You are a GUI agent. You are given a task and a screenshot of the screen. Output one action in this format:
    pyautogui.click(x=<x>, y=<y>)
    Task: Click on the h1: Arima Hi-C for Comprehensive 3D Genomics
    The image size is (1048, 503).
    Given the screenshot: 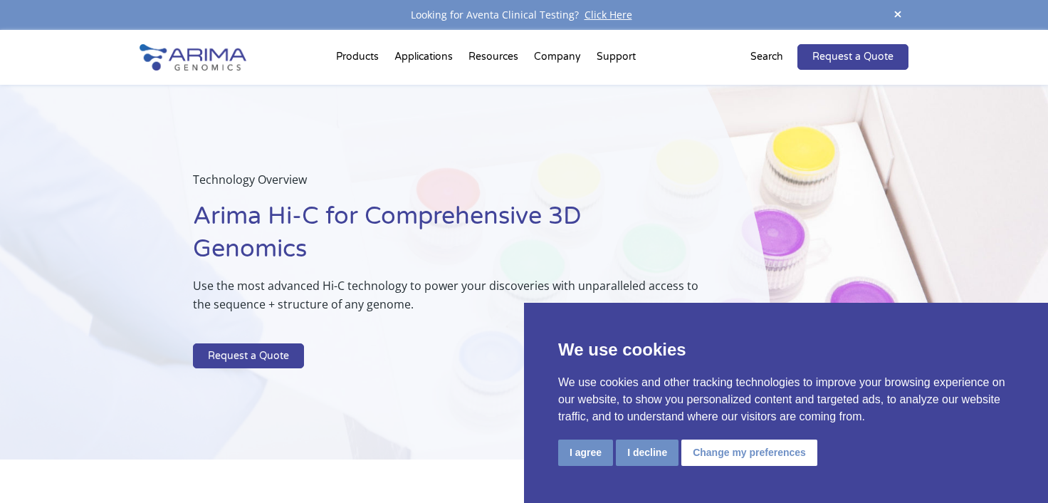 What is the action you would take?
    pyautogui.click(x=447, y=238)
    